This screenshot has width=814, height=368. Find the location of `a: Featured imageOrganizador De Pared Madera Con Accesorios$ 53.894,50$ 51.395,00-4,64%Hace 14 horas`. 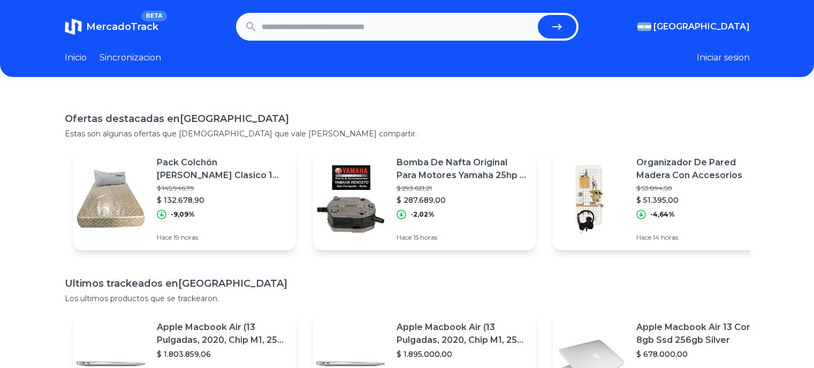

a: Featured imageOrganizador De Pared Madera Con Accesorios$ 53.894,50$ 51.395,00-4,64%Hace 14 horas is located at coordinates (664, 199).